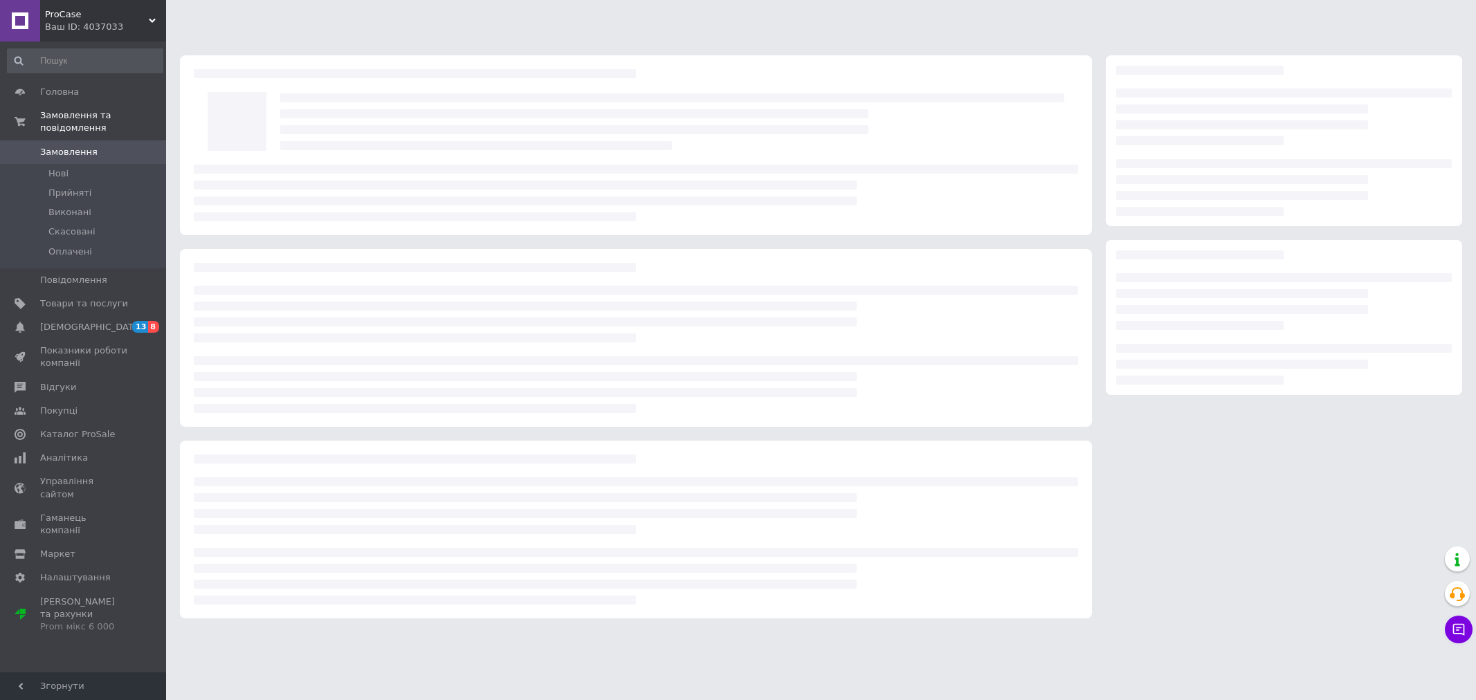  I want to click on span: Налаштування, so click(75, 578).